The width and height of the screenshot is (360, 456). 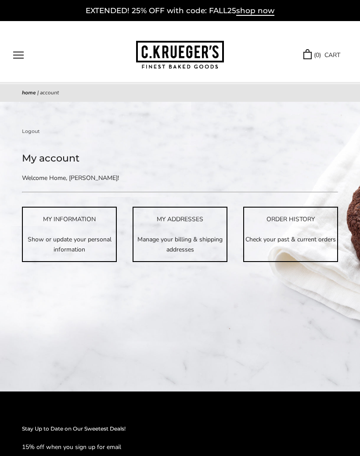 I want to click on nav: breadcrumbs, so click(x=180, y=93).